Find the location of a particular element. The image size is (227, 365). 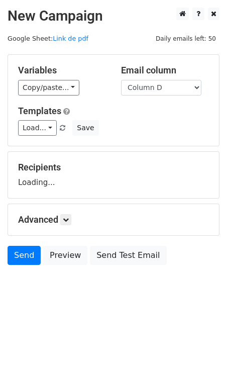

a: Preview is located at coordinates (65, 255).